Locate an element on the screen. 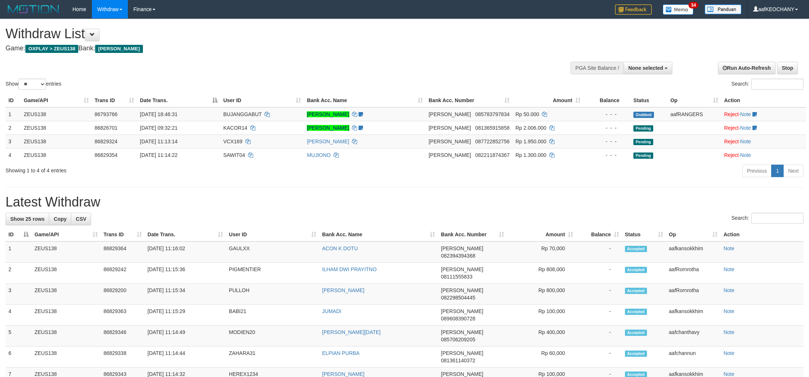 The height and width of the screenshot is (377, 809). td: 86829364 is located at coordinates (123, 252).